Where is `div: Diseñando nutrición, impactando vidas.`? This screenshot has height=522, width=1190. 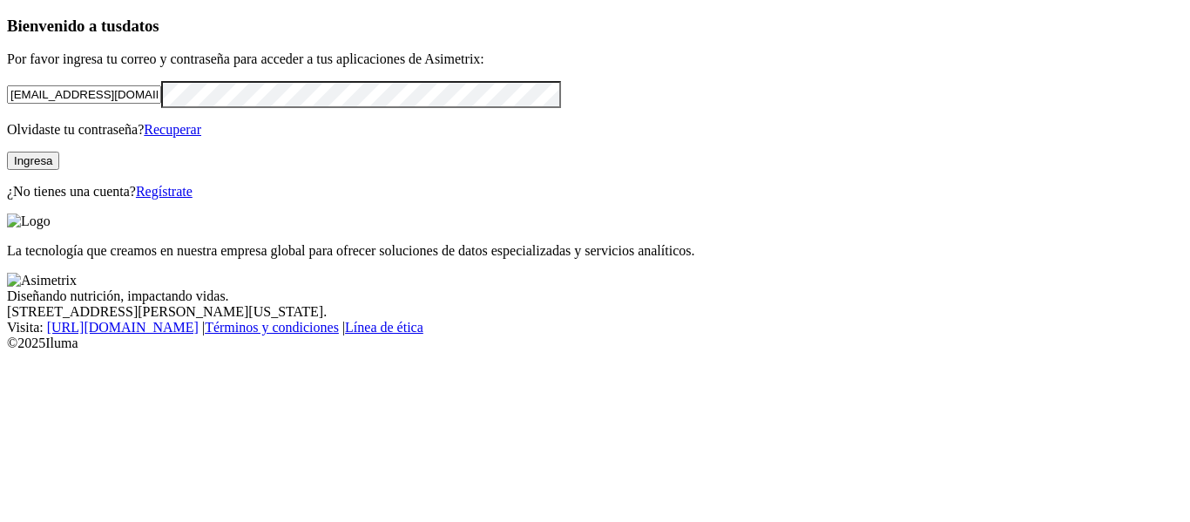 div: Diseñando nutrición, impactando vidas. is located at coordinates (595, 296).